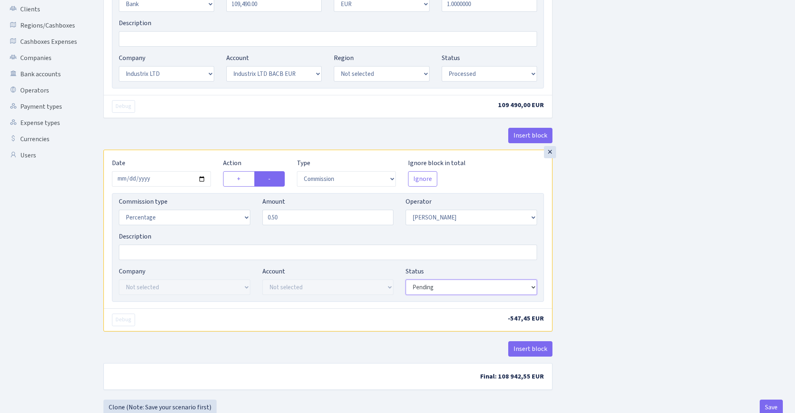 Image resolution: width=795 pixels, height=413 pixels. Describe the element at coordinates (143, 202) in the screenshot. I see `label: Commission type` at that location.